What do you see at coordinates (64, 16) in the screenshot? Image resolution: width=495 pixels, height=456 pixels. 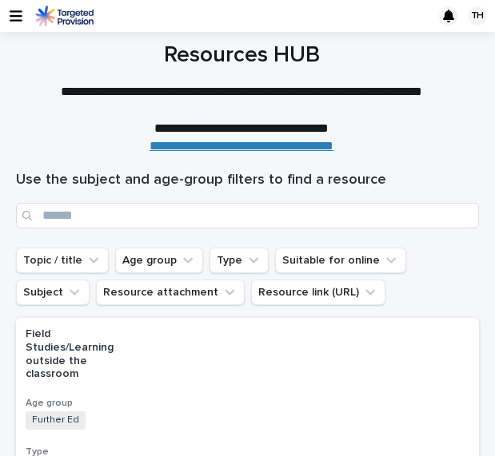 I see `img: M5nRWzHhSzIhMunXDL62` at bounding box center [64, 16].